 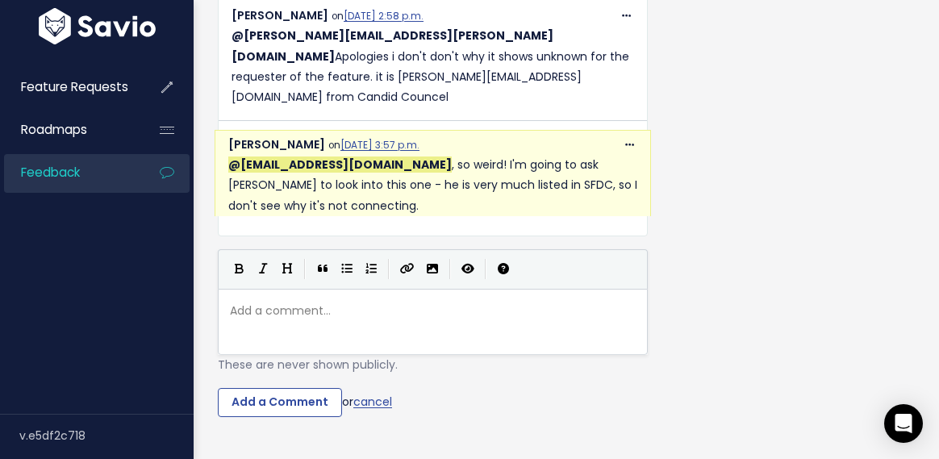 What do you see at coordinates (239, 270) in the screenshot?
I see `button: Bold` at bounding box center [239, 270].